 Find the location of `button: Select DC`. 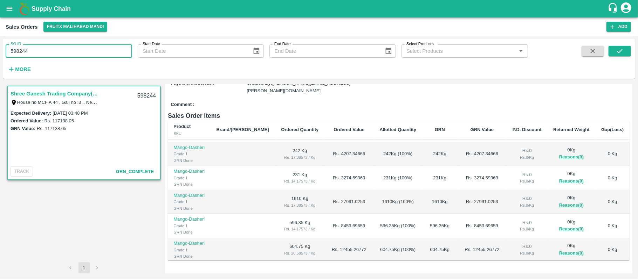

button: Select DC is located at coordinates (75, 27).